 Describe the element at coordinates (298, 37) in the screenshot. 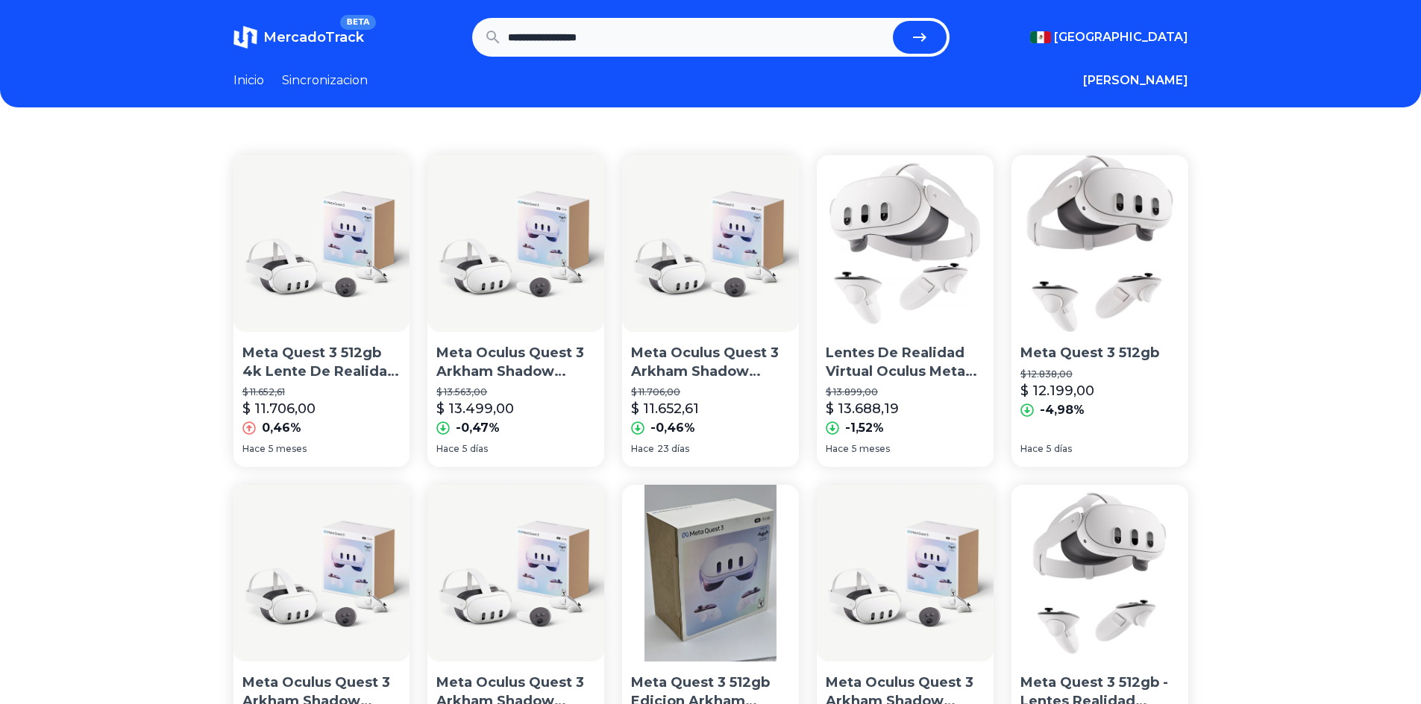

I see `a: MercadoTrackBETA` at that location.